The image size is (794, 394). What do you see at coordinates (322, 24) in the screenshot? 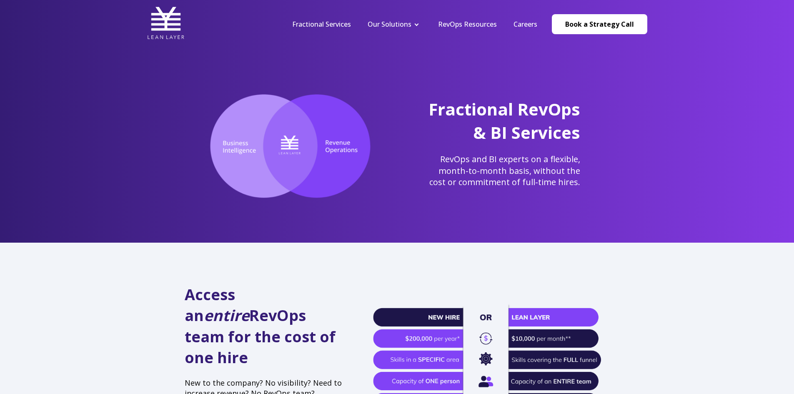
I see `a: Fractional Services` at bounding box center [322, 24].